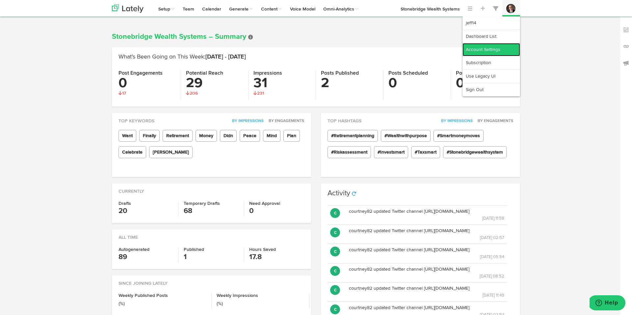 This screenshot has width=632, height=315. What do you see at coordinates (162, 296) in the screenshot?
I see `h4: Weekly Published Posts` at bounding box center [162, 296].